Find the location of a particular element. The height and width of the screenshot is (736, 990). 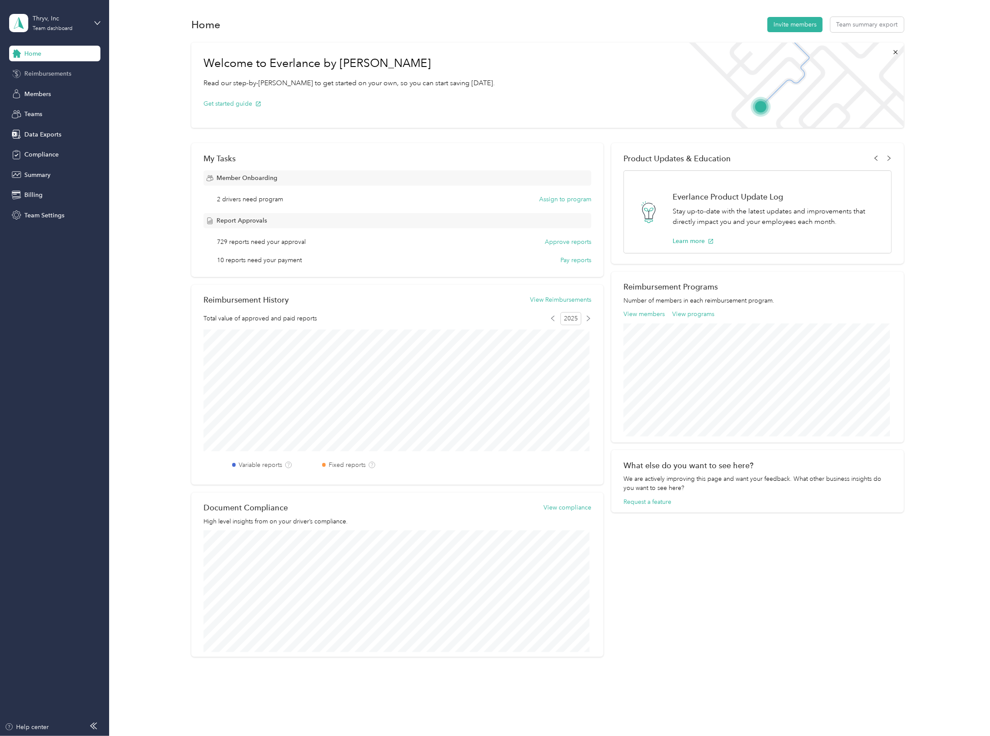

span: Billing is located at coordinates (33, 195).